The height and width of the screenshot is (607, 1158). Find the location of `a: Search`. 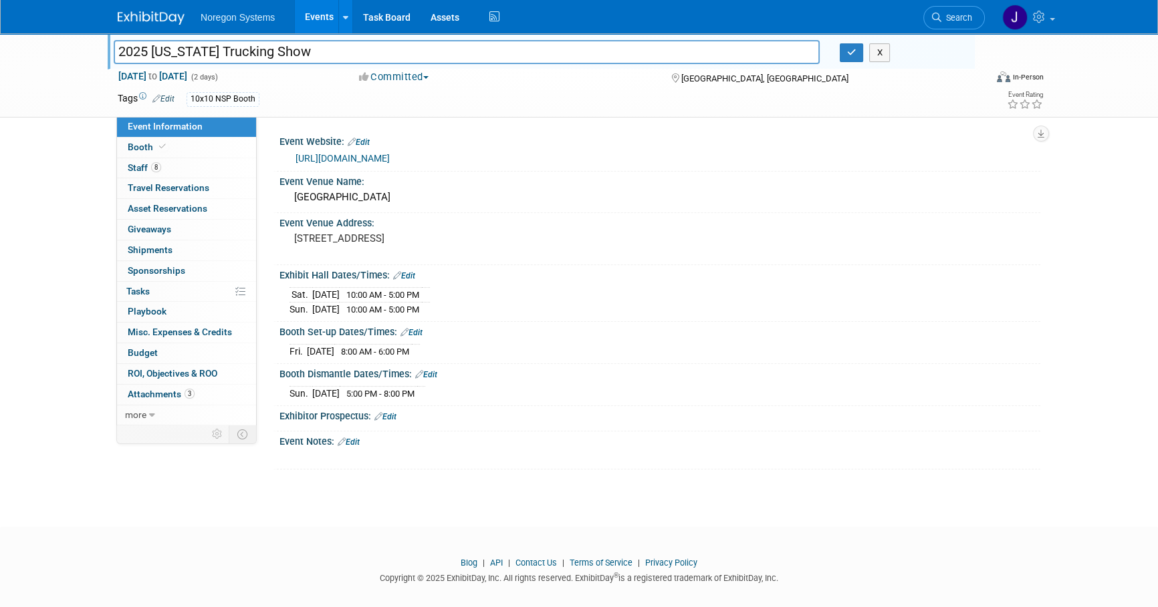

a: Search is located at coordinates (954, 17).